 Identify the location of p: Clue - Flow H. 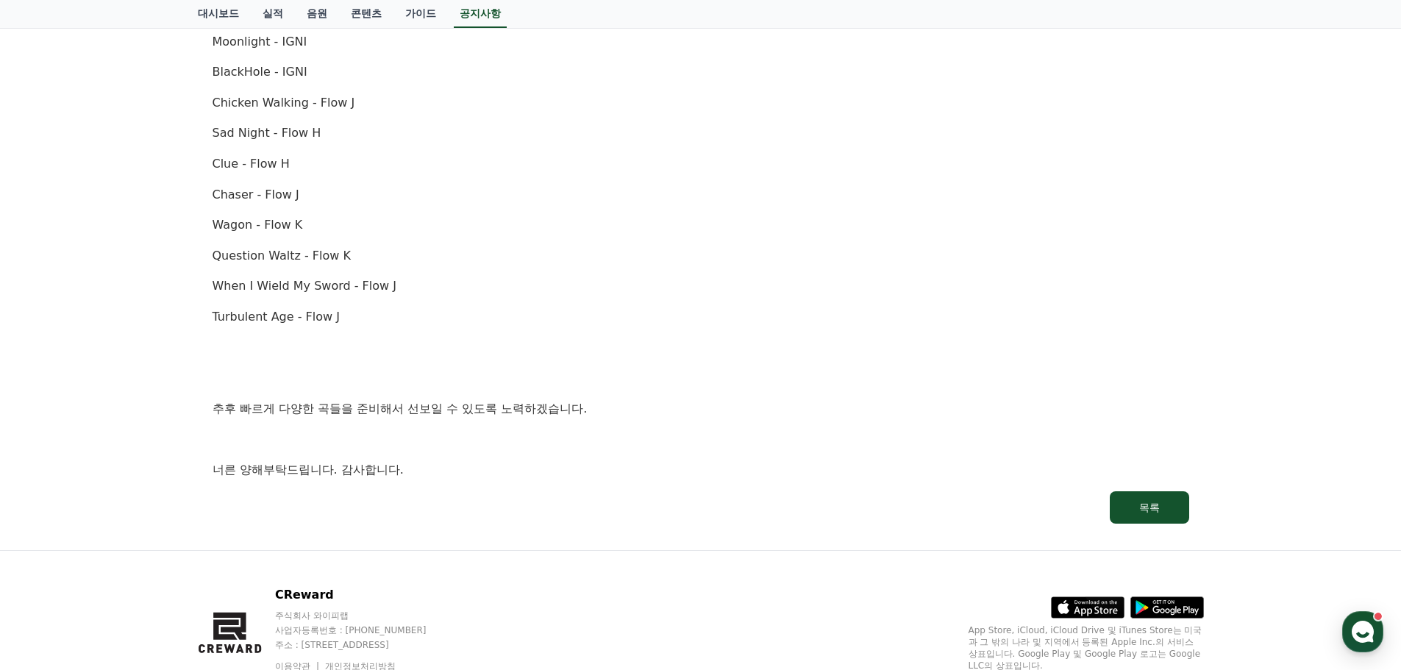
(701, 164).